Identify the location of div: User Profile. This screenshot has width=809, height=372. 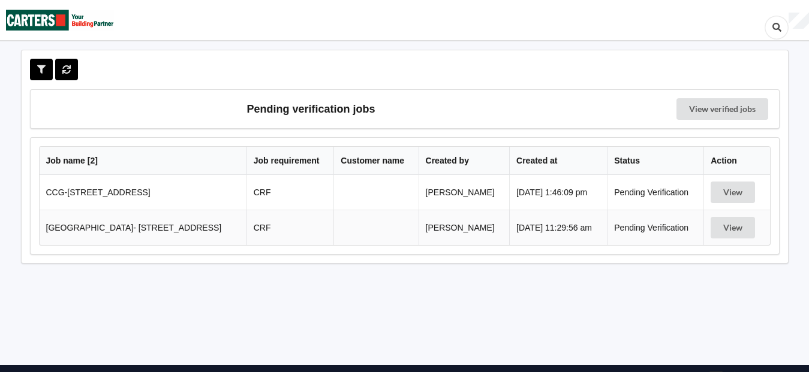
(799, 21).